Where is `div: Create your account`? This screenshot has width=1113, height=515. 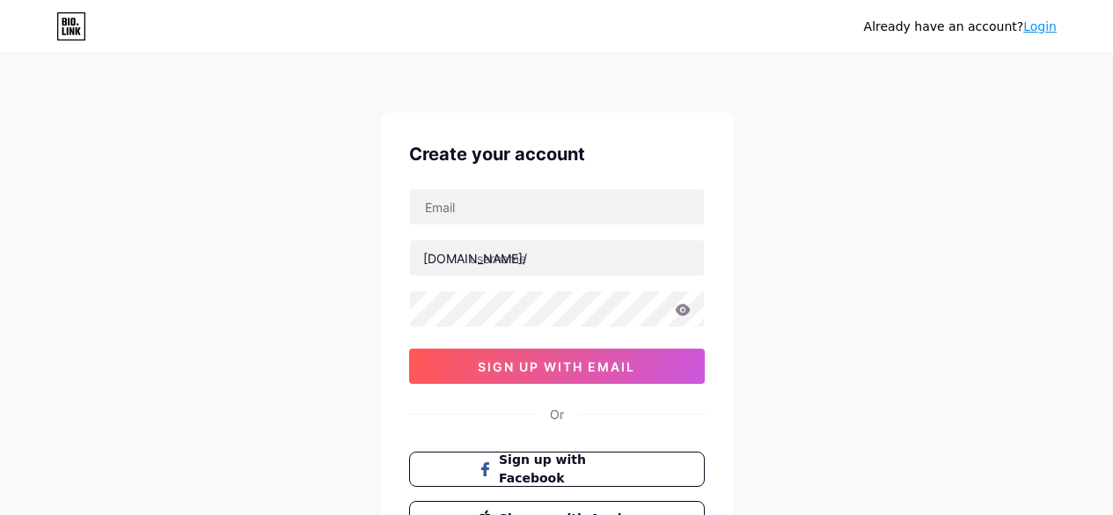
div: Create your account is located at coordinates (557, 154).